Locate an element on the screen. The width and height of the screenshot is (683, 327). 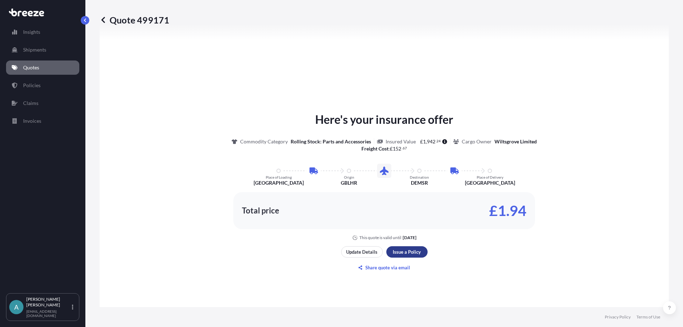
p: This quote is valid until is located at coordinates (380, 238).